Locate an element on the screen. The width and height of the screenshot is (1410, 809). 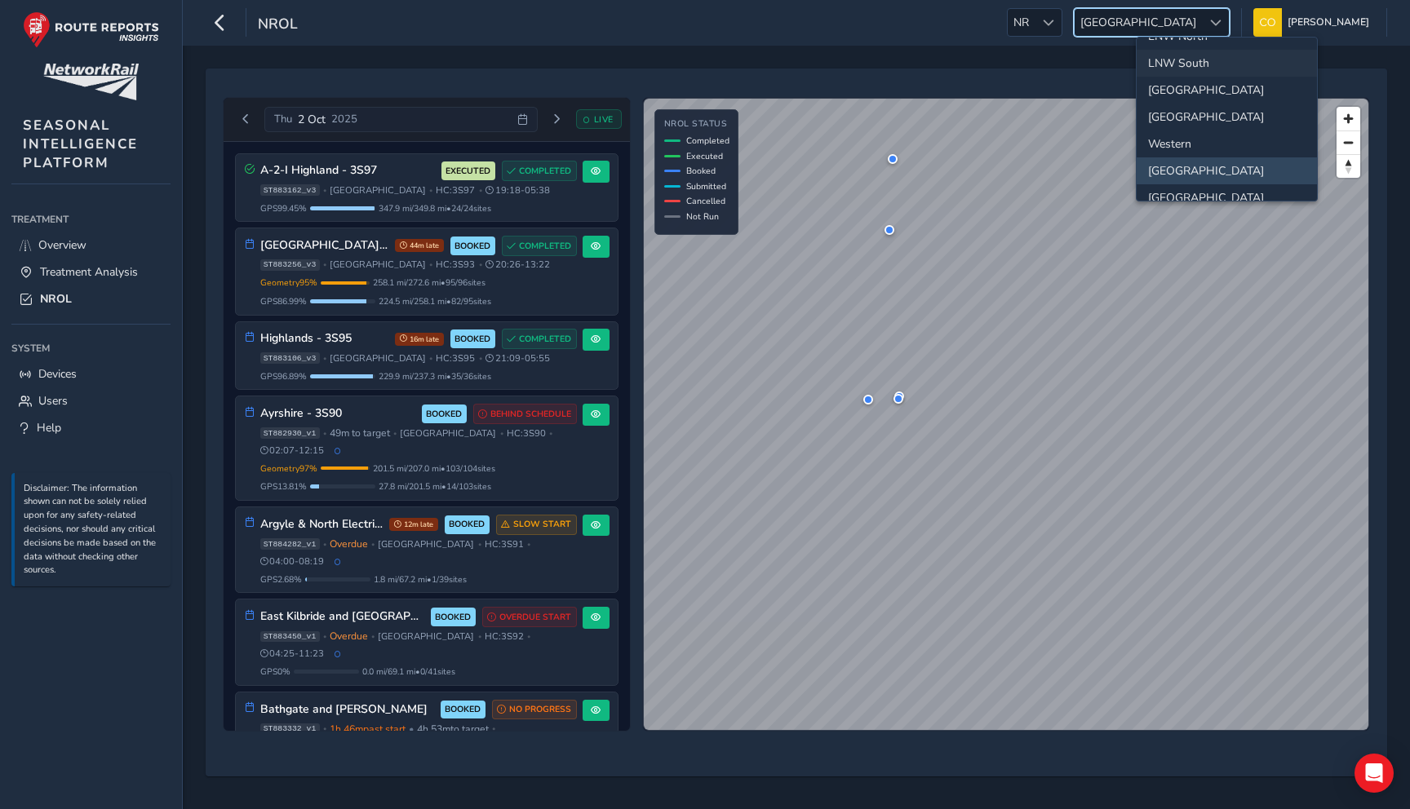
button: Previous day is located at coordinates (246, 119).